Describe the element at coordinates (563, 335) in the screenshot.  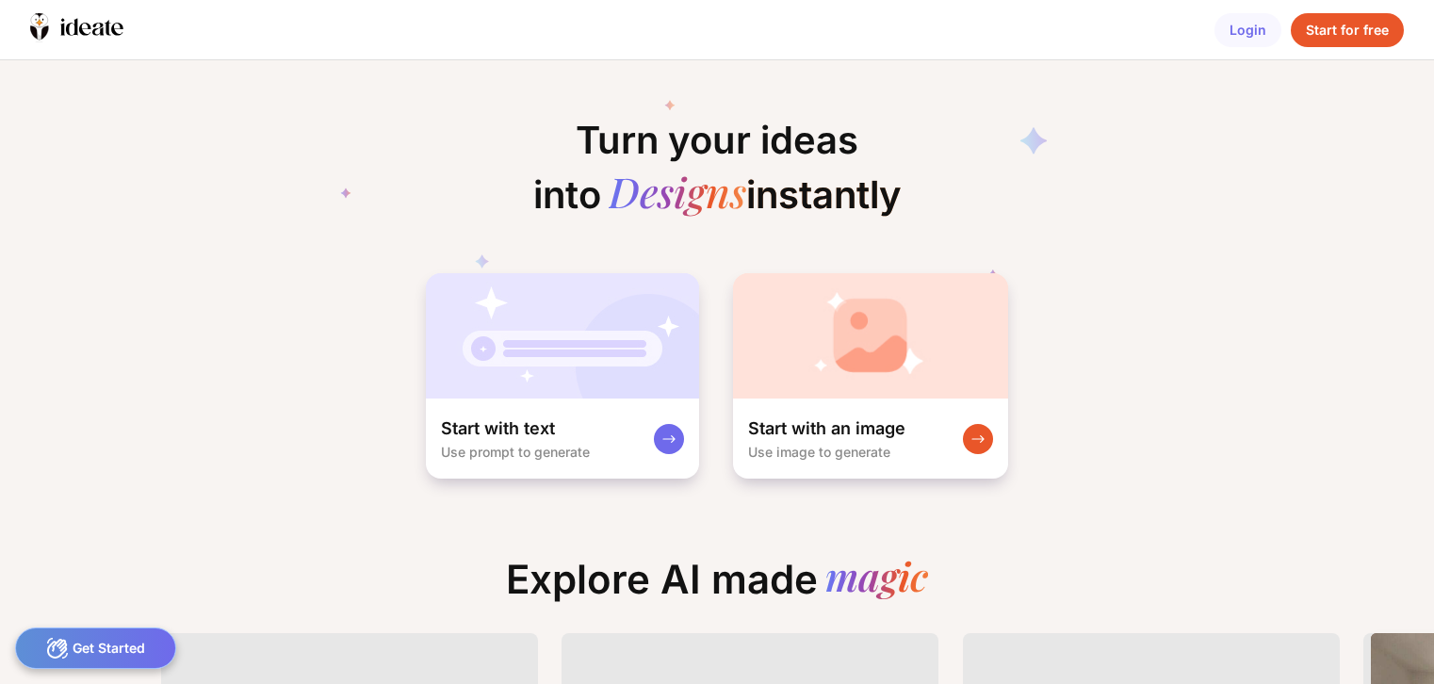
I see `img: startWithTextCardBg.jpg` at that location.